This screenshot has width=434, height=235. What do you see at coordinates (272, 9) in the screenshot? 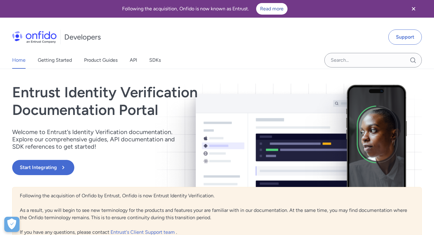
I see `a: Read more` at bounding box center [272, 9].